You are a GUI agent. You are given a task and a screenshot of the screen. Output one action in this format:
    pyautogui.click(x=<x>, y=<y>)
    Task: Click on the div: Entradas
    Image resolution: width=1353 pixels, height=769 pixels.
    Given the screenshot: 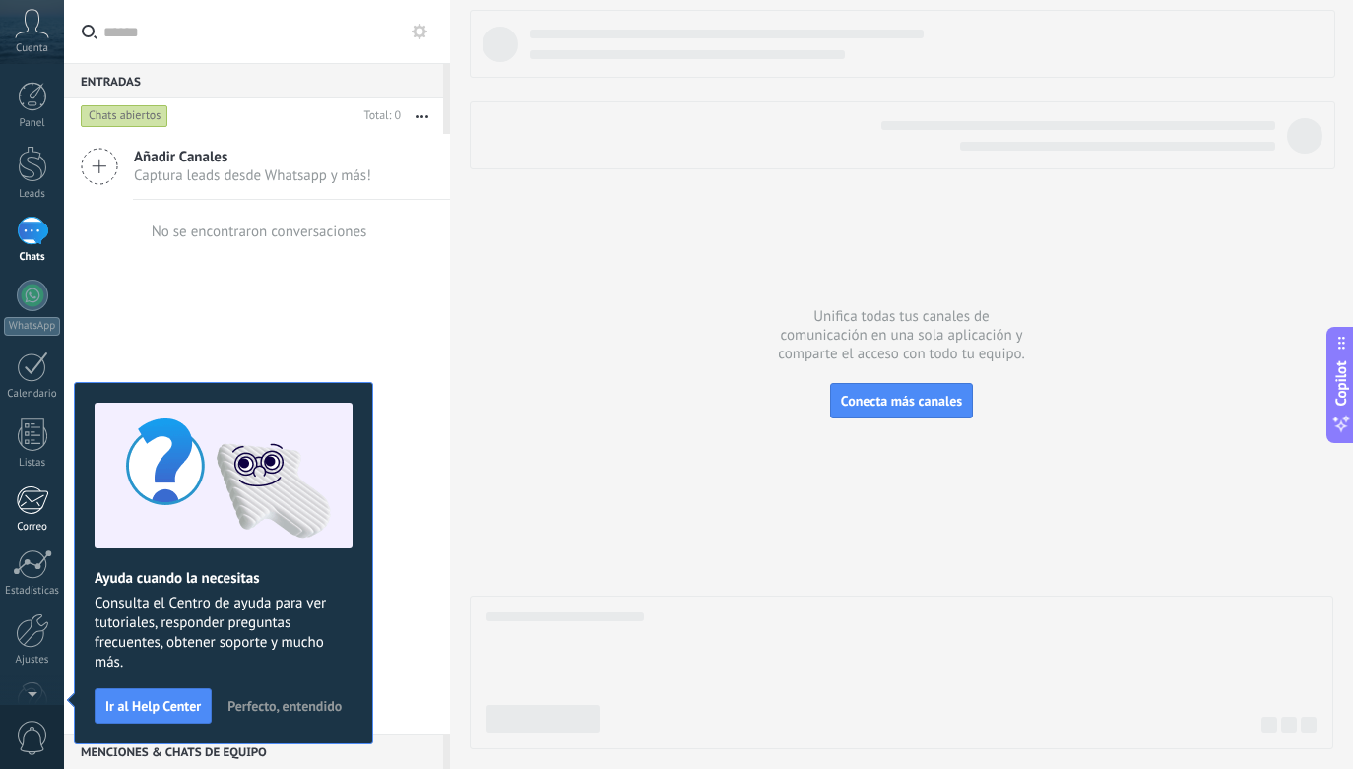 What is the action you would take?
    pyautogui.click(x=253, y=81)
    